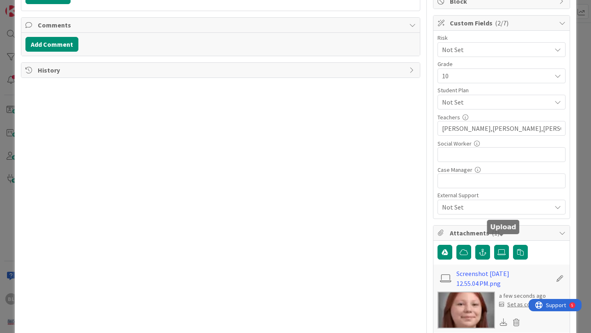  What do you see at coordinates (502, 38) in the screenshot?
I see `div: Risk` at bounding box center [502, 38].